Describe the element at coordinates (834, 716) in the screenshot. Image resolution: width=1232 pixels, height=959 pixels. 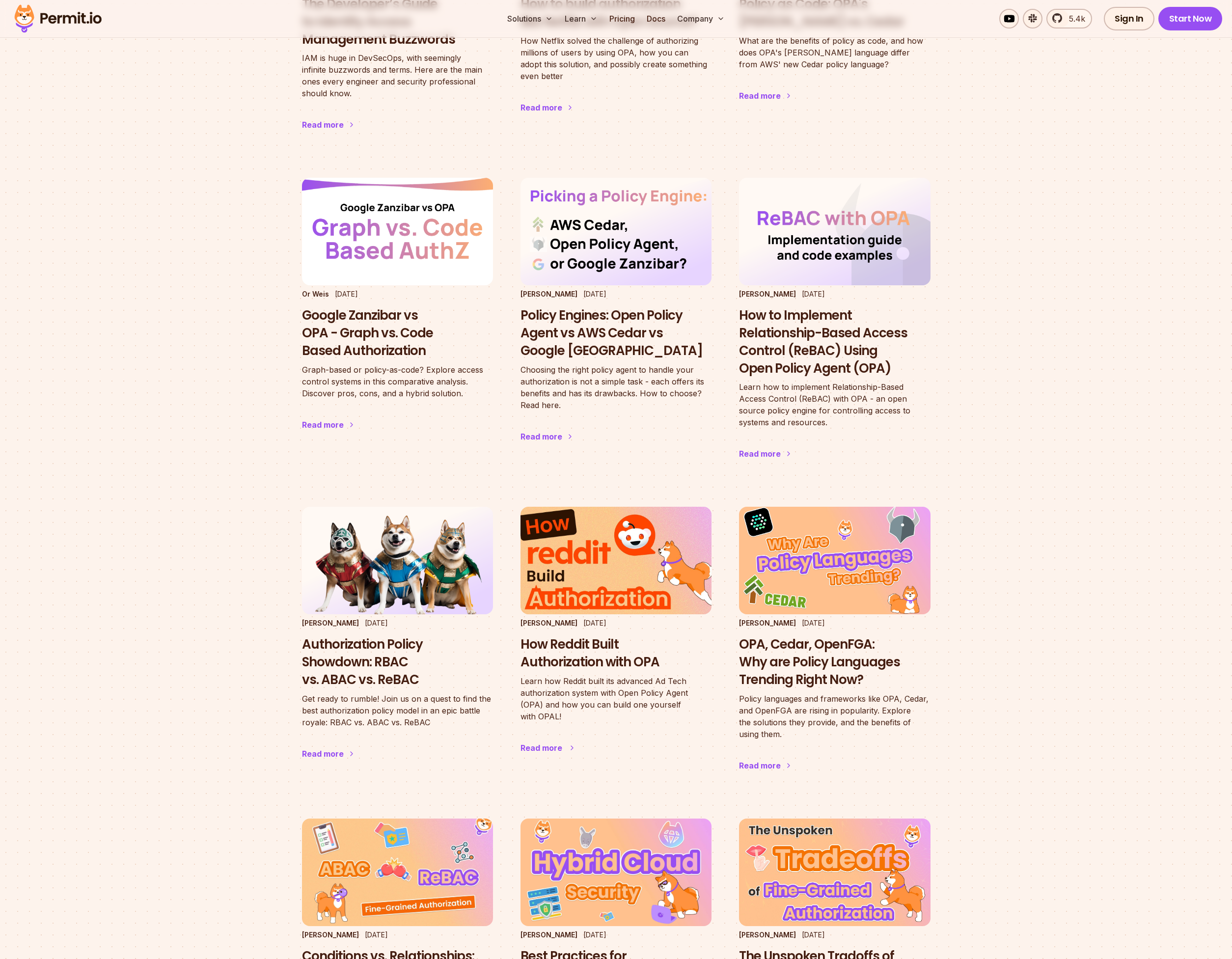
I see `p: Policy languages and frameworks like OPA, Cedar, and OpenFGA are rising in popularity. Explore th...` at that location.